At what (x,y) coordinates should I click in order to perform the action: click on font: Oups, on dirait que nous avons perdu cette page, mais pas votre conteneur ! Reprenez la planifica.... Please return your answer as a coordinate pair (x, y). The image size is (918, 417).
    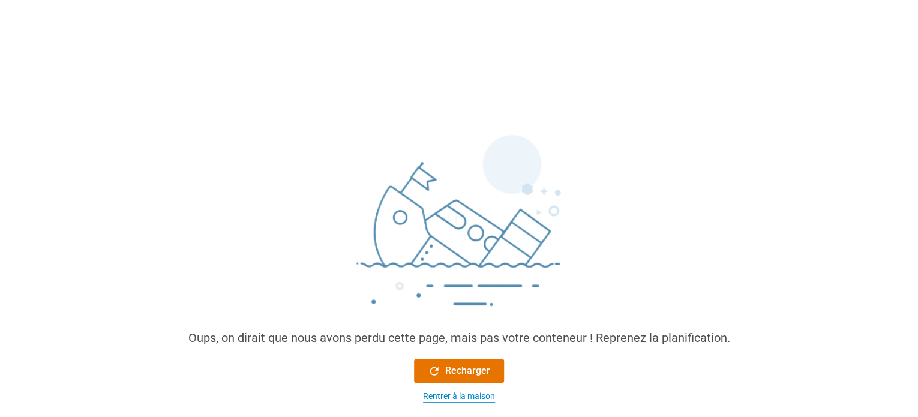
    Looking at the image, I should click on (459, 338).